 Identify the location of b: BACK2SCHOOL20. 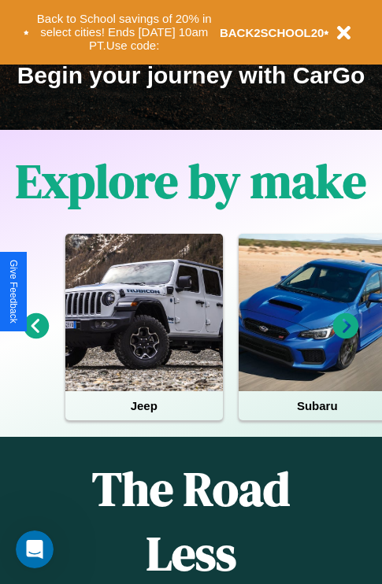
(271, 32).